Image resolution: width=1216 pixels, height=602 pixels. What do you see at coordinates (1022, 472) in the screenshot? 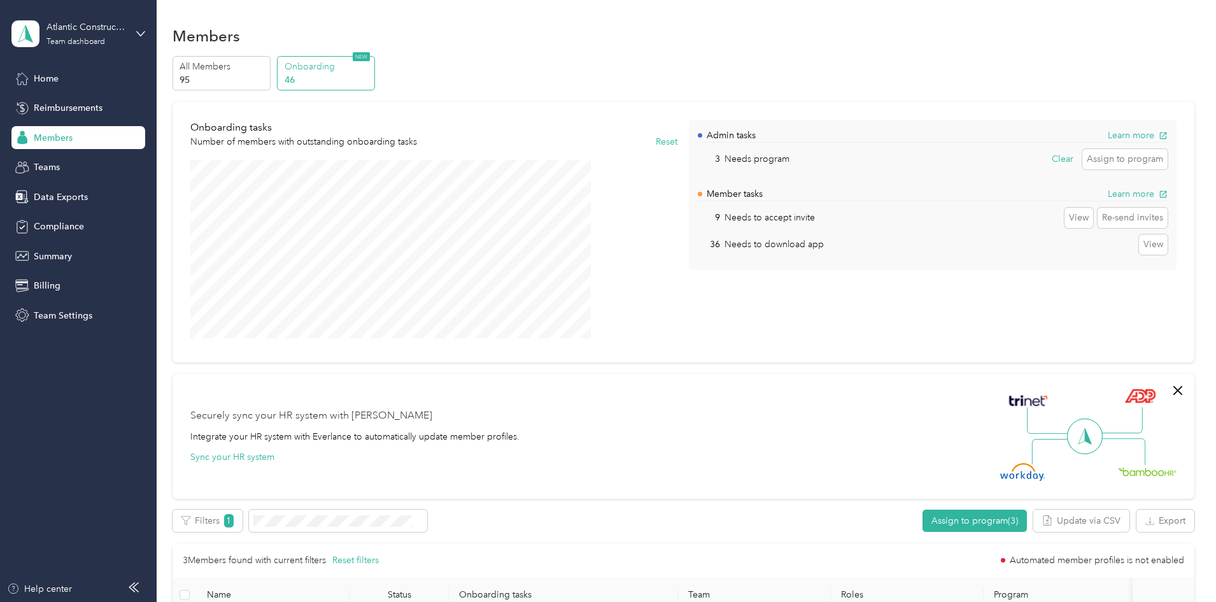
I see `img: Workday` at bounding box center [1022, 472].